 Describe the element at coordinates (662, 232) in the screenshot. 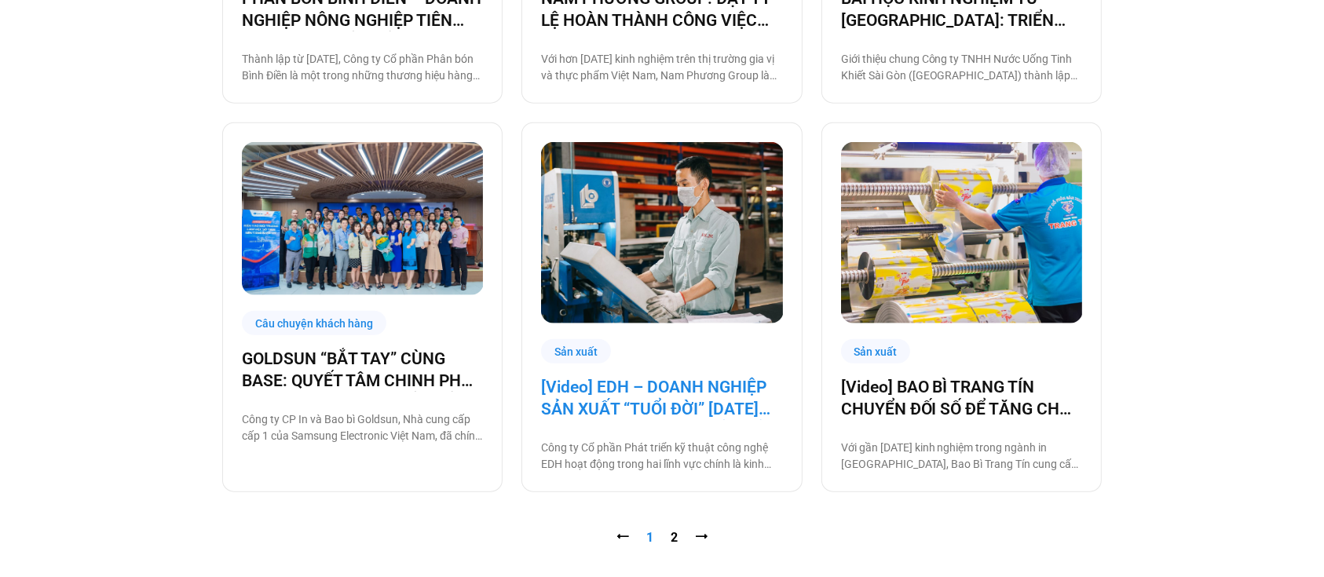

I see `img: Doanh-nghiep-san-xua-edh-chuyen-doi-so-cung-base` at that location.